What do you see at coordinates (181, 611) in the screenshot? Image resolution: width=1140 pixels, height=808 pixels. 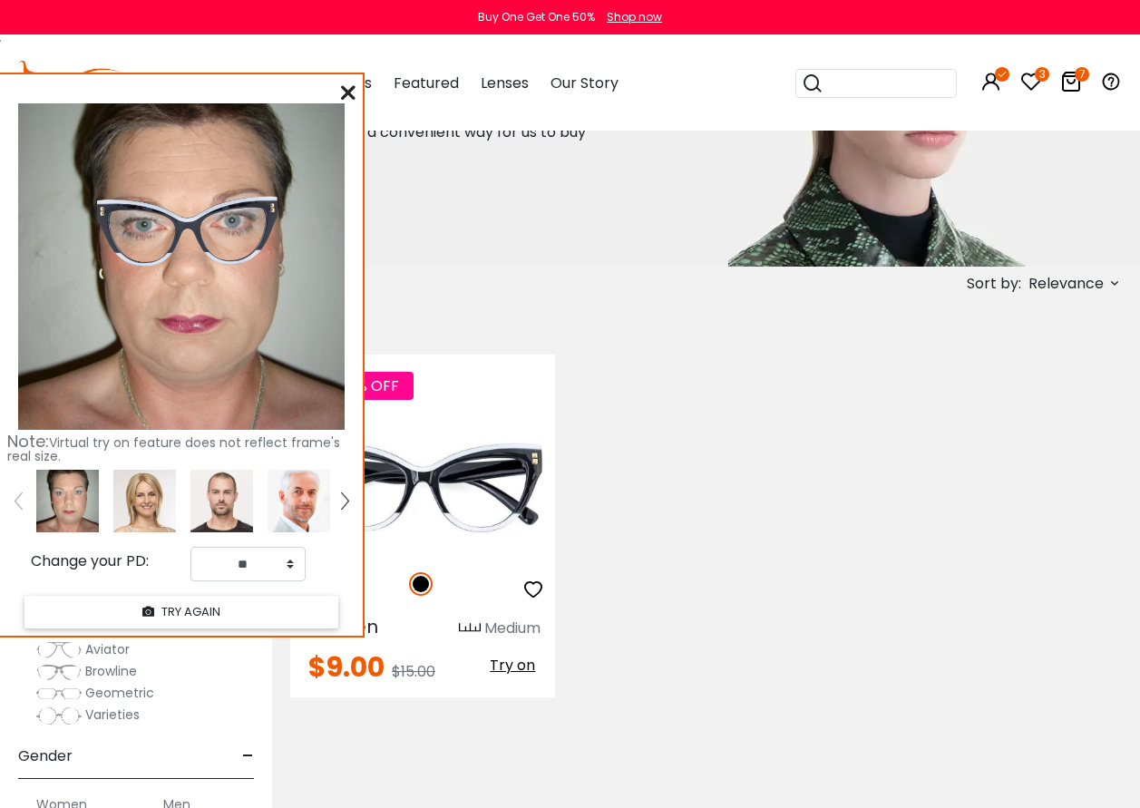 I see `button: TRY AGAIN` at bounding box center [181, 611].